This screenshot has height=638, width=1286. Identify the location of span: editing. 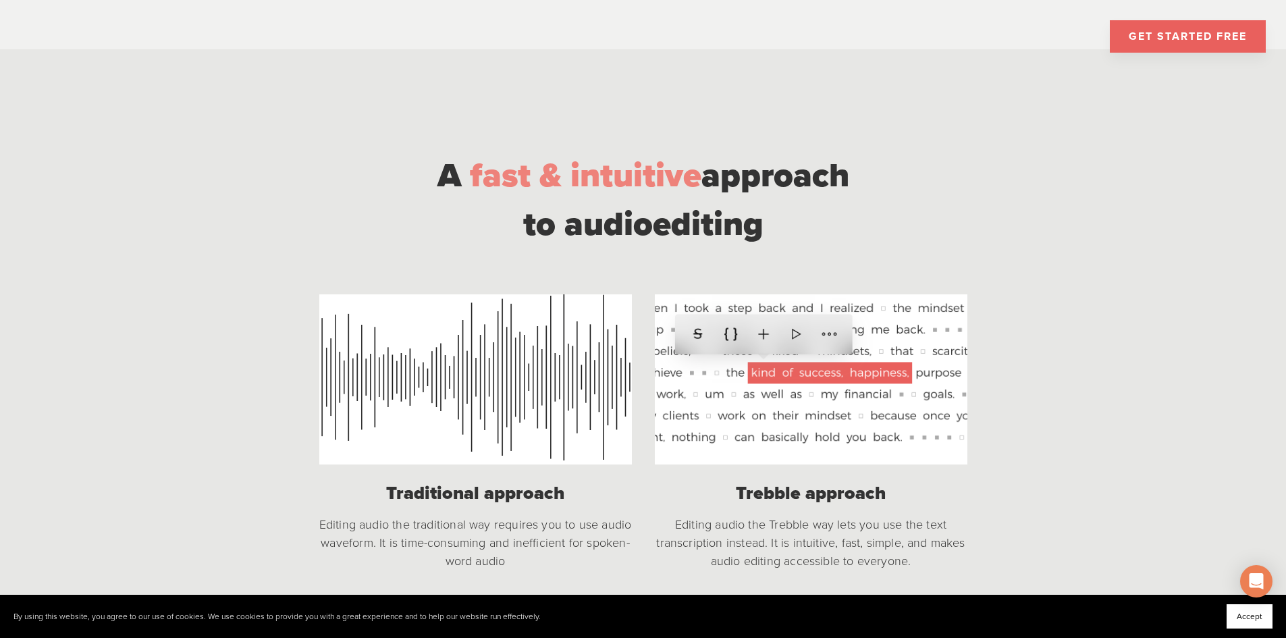
(708, 224).